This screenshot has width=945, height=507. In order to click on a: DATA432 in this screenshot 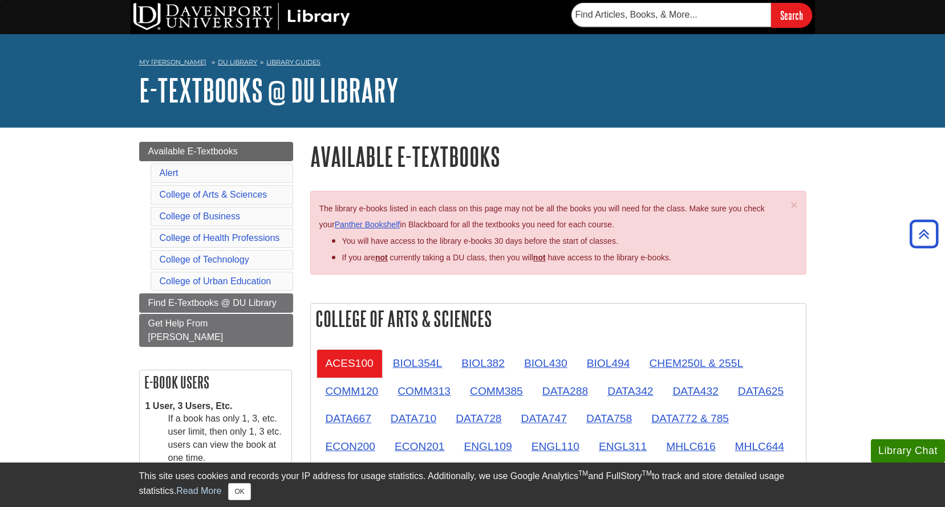, I will do `click(695, 391)`.